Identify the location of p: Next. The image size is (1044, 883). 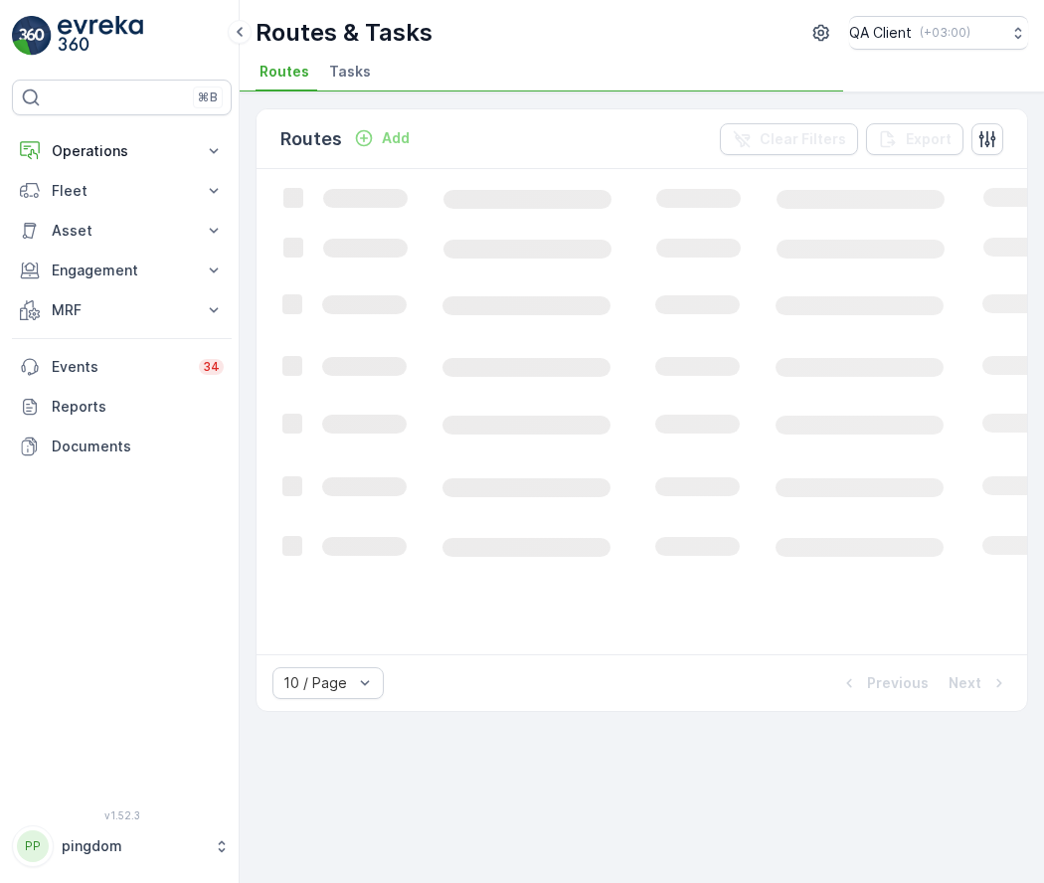
(965, 683).